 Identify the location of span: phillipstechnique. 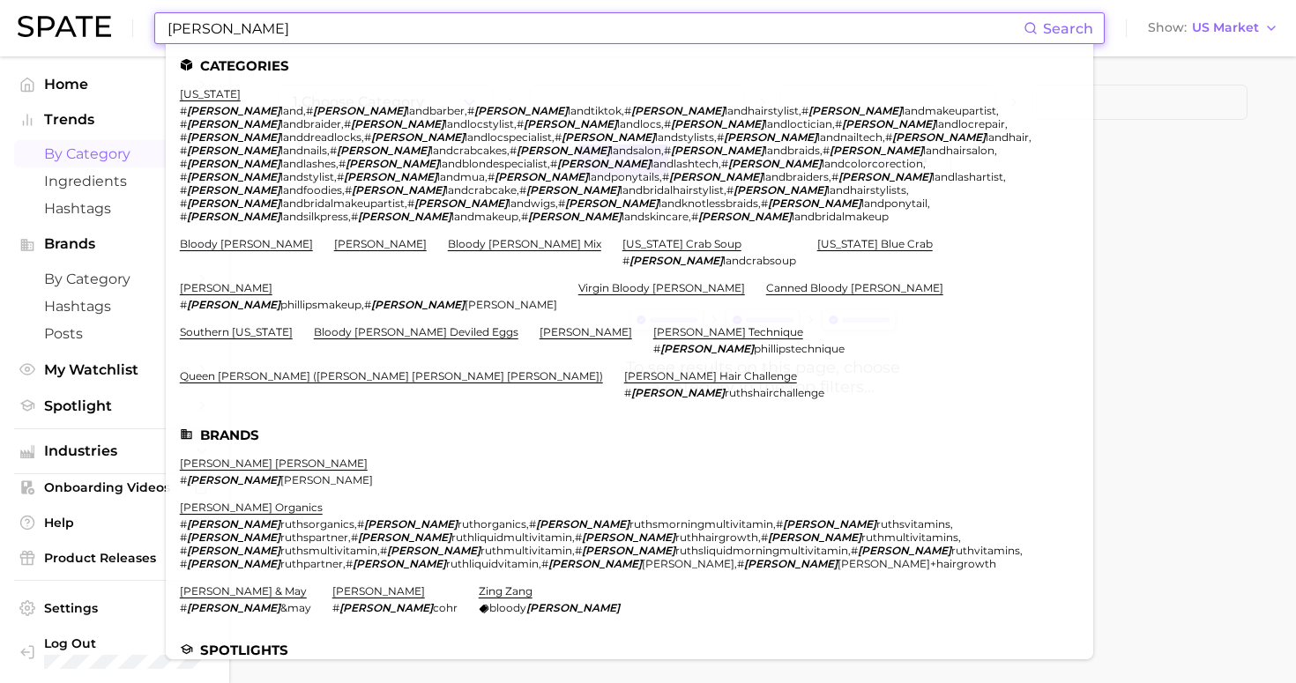
(799, 348).